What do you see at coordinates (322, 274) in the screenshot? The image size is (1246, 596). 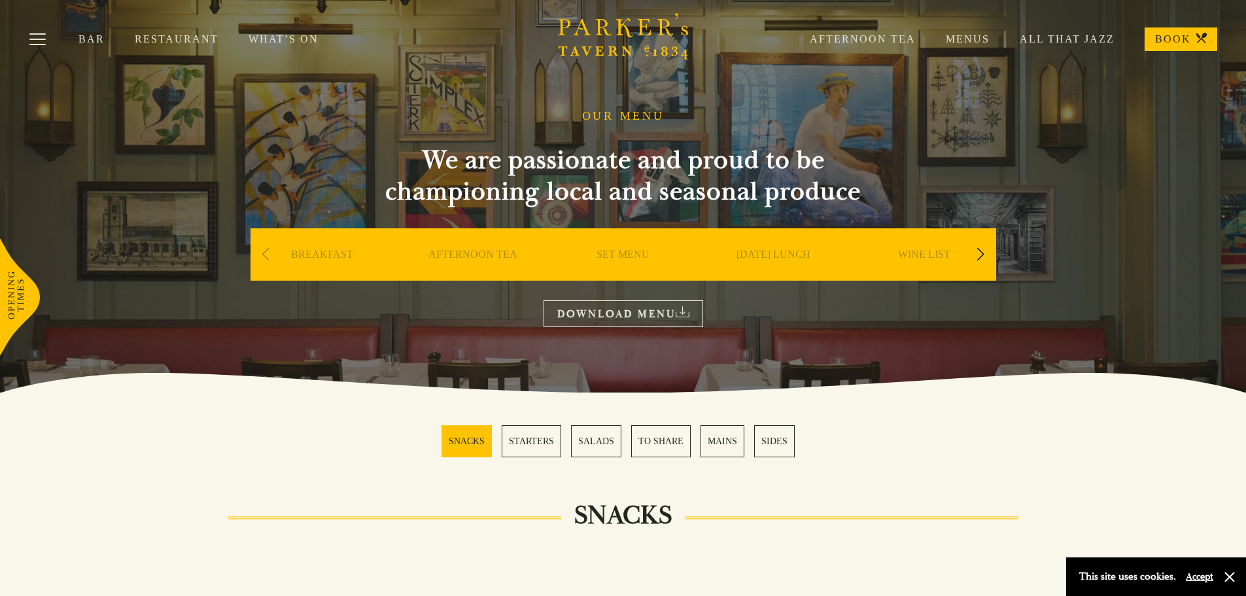 I see `a: BREAKFAST` at bounding box center [322, 274].